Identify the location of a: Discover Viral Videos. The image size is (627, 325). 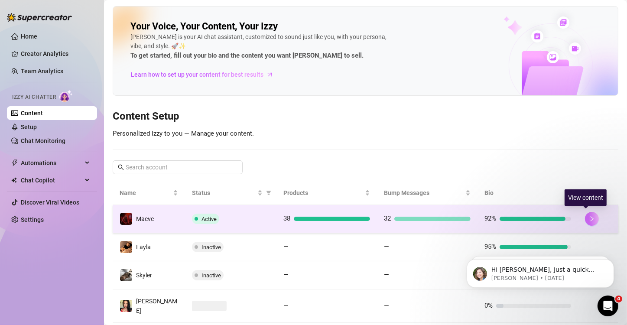
(50, 202).